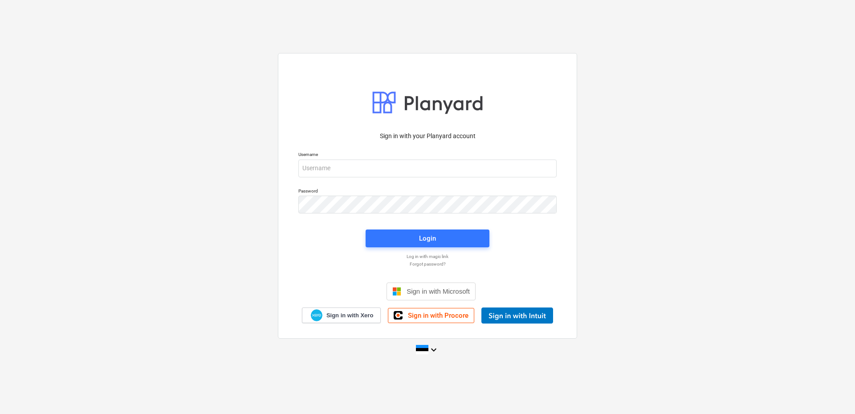 This screenshot has width=855, height=414. What do you see at coordinates (438, 315) in the screenshot?
I see `span: Sign in with Procore` at bounding box center [438, 315].